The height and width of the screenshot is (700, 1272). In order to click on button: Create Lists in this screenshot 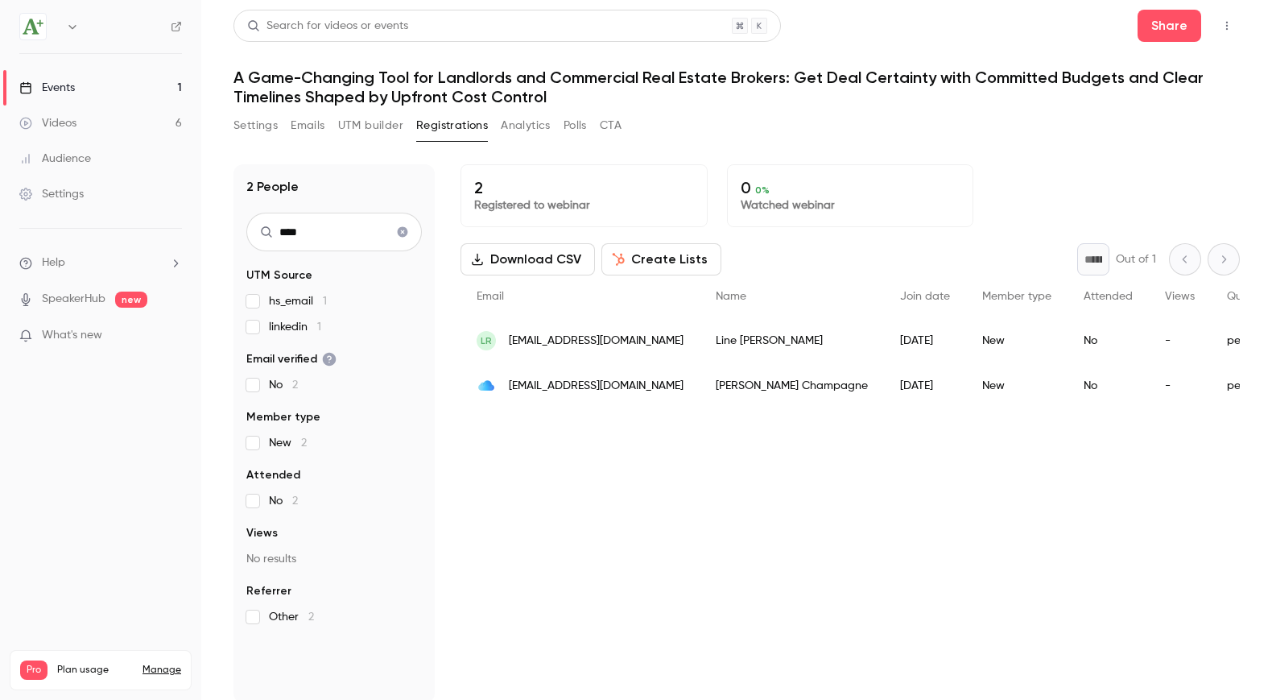, I will do `click(661, 259)`.